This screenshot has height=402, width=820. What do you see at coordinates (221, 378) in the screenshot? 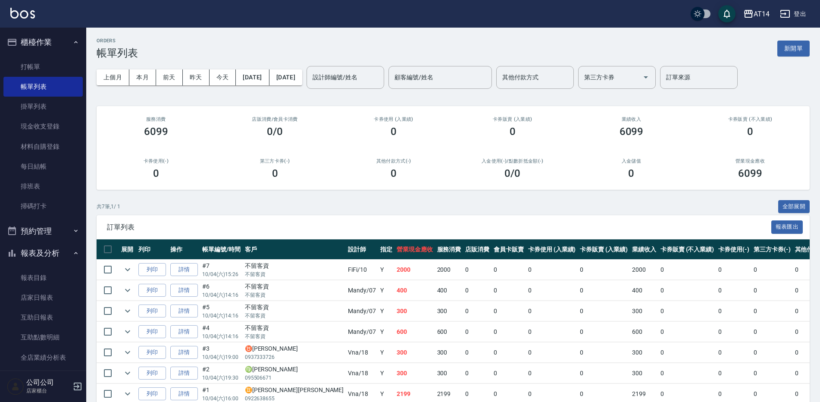
I see `p: 10/04 (六) 19:30` at bounding box center [221, 378].